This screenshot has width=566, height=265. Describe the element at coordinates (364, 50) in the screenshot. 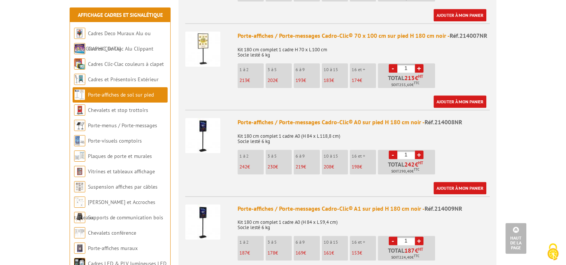

I see `p: Kit 180 cm complet 1 cadre H 70 x L 100 cm Socle lesté 6 kg` at that location.